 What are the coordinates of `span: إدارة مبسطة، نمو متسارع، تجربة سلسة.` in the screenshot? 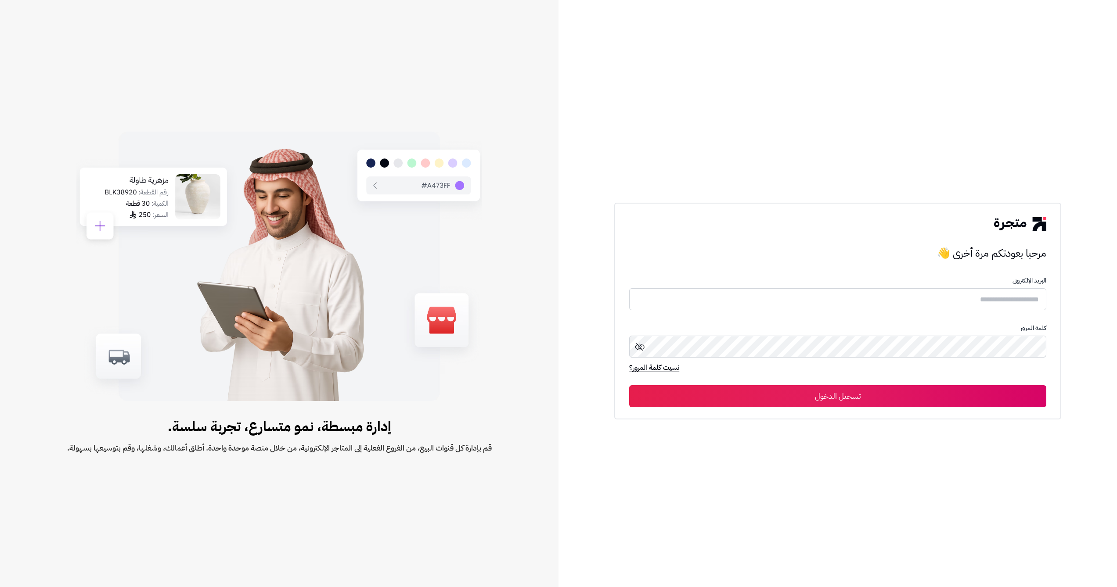 It's located at (279, 427).